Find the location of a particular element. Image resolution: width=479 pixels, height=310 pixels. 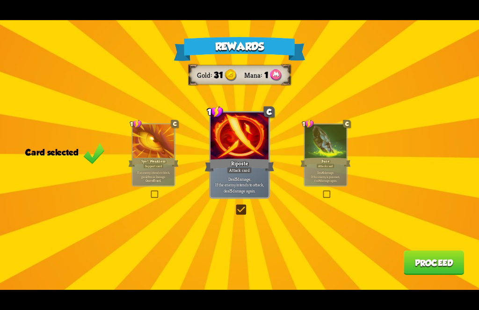

p: Deal damage. If the enemy intends to attack, deal damage again. is located at coordinates (240, 184).